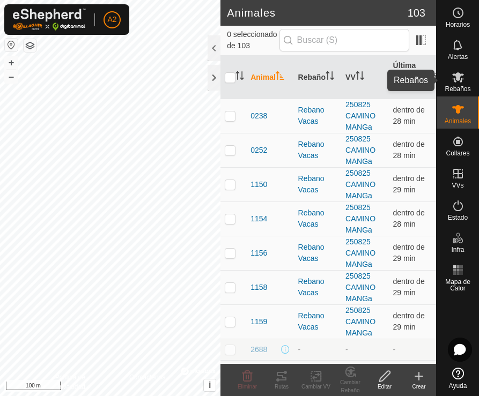  What do you see at coordinates (258, 322) in the screenshot?
I see `span: 1159` at bounding box center [258, 322].